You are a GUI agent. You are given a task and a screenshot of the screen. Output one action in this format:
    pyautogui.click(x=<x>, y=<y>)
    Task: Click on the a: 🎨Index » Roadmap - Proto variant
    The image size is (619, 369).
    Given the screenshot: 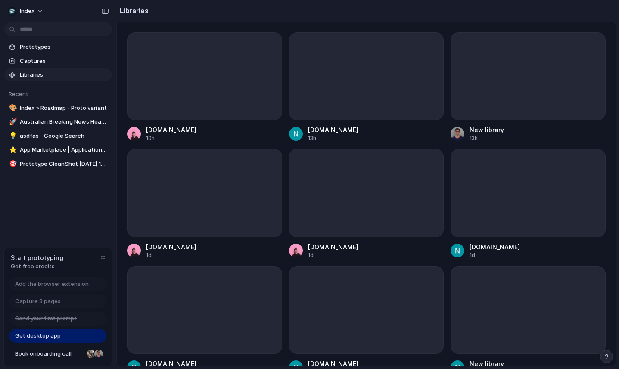 What is the action you would take?
    pyautogui.click(x=58, y=108)
    